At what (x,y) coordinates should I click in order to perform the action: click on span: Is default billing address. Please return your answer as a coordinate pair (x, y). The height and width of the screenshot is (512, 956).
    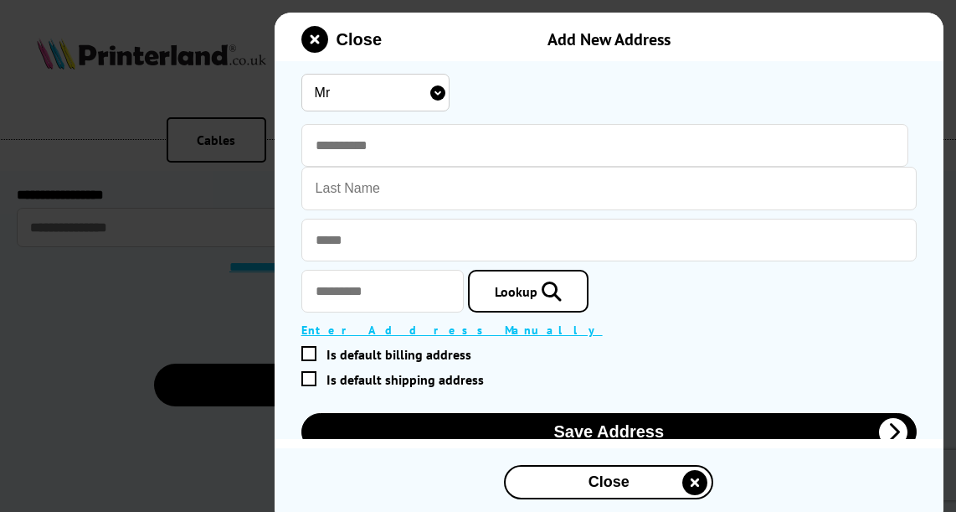
    Looking at the image, I should click on (399, 354).